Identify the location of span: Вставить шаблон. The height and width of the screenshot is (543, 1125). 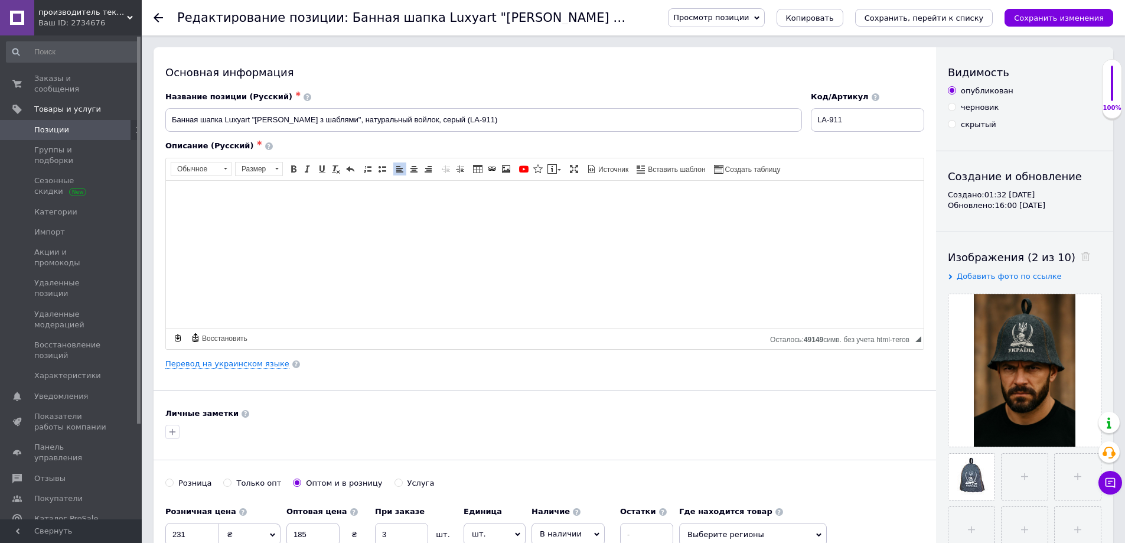
(676, 170).